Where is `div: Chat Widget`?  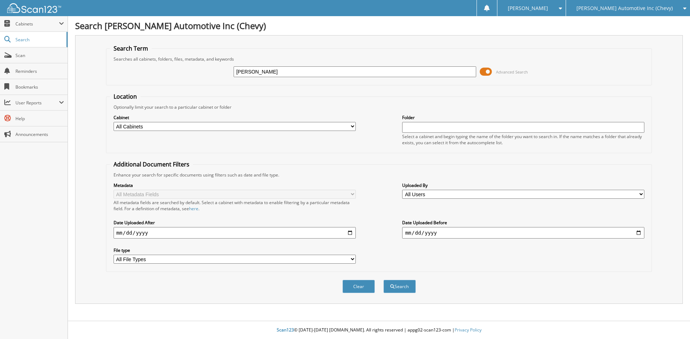 div: Chat Widget is located at coordinates (672, 322).